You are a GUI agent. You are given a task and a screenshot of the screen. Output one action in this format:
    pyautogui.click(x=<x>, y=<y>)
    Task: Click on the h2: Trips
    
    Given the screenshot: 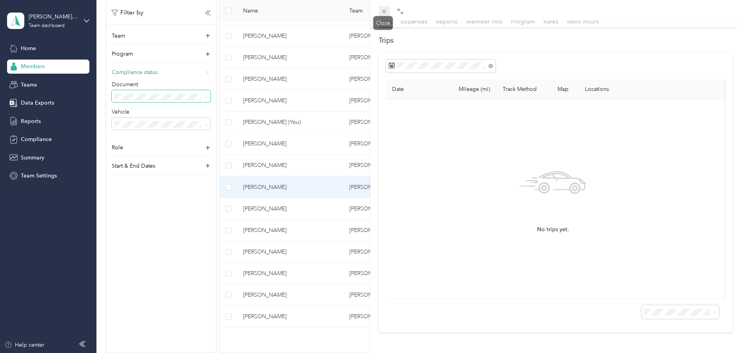 What is the action you would take?
    pyautogui.click(x=556, y=40)
    